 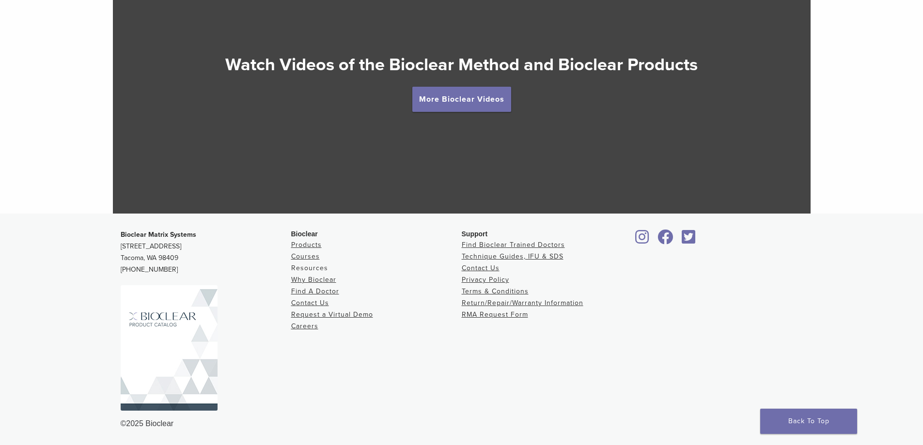 I want to click on a: Products, so click(x=306, y=245).